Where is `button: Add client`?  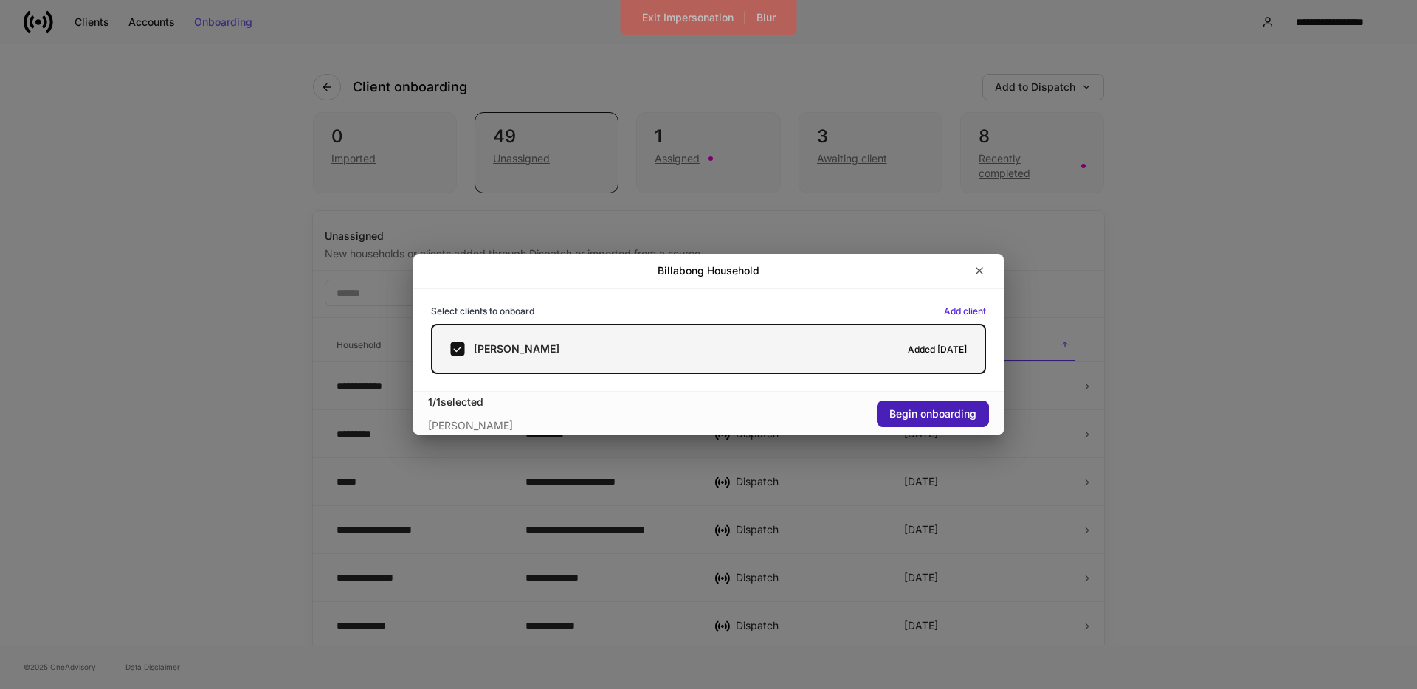 button: Add client is located at coordinates (965, 311).